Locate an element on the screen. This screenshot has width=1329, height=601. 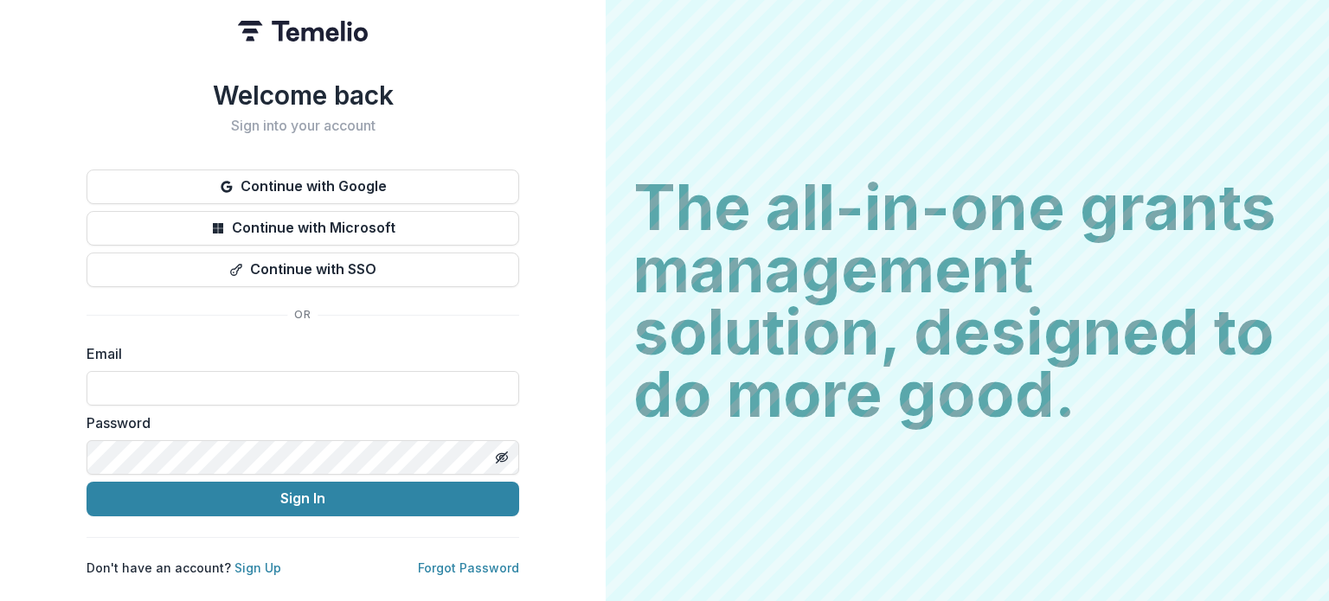
a: Sign Up is located at coordinates (258, 568).